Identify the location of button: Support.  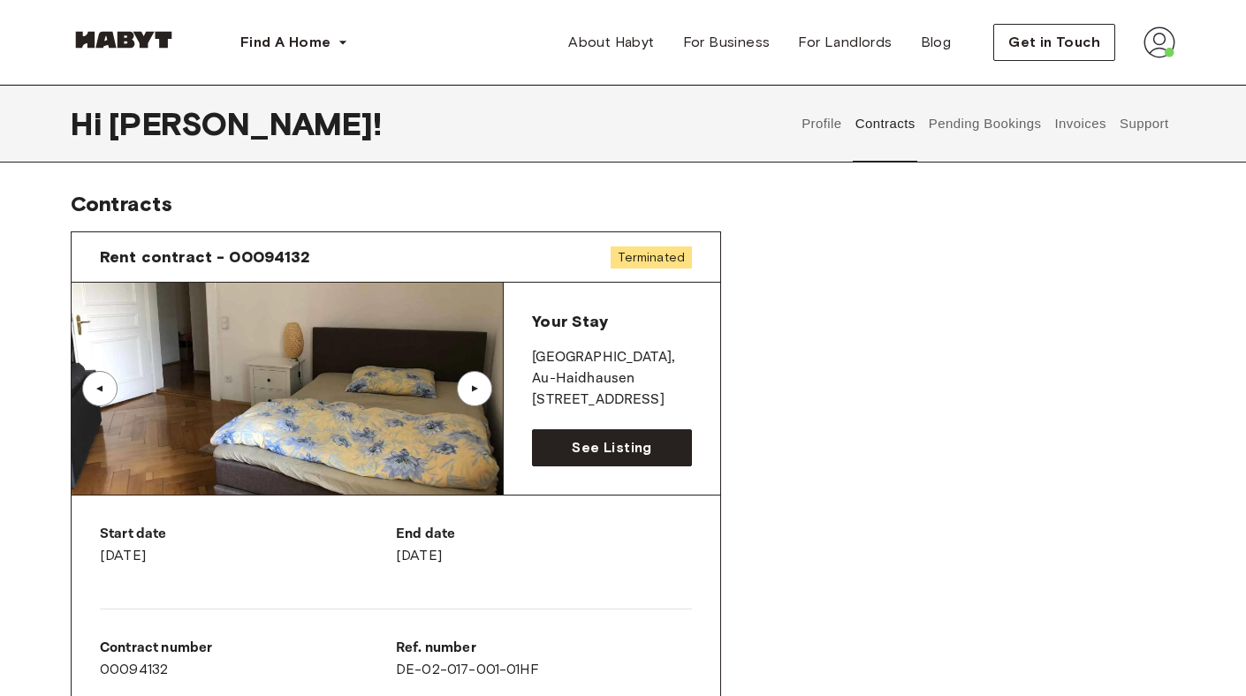
(1143, 124).